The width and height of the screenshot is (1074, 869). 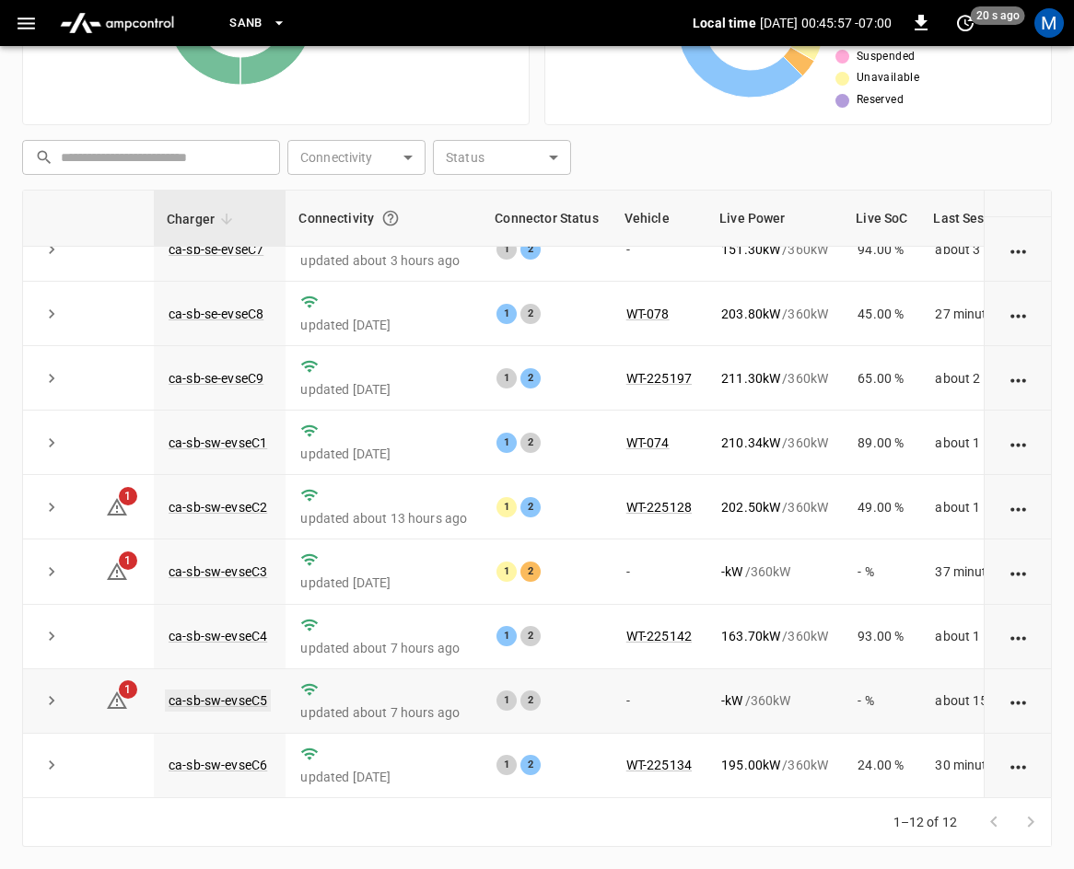 What do you see at coordinates (881, 218) in the screenshot?
I see `th: Live SoC` at bounding box center [881, 218].